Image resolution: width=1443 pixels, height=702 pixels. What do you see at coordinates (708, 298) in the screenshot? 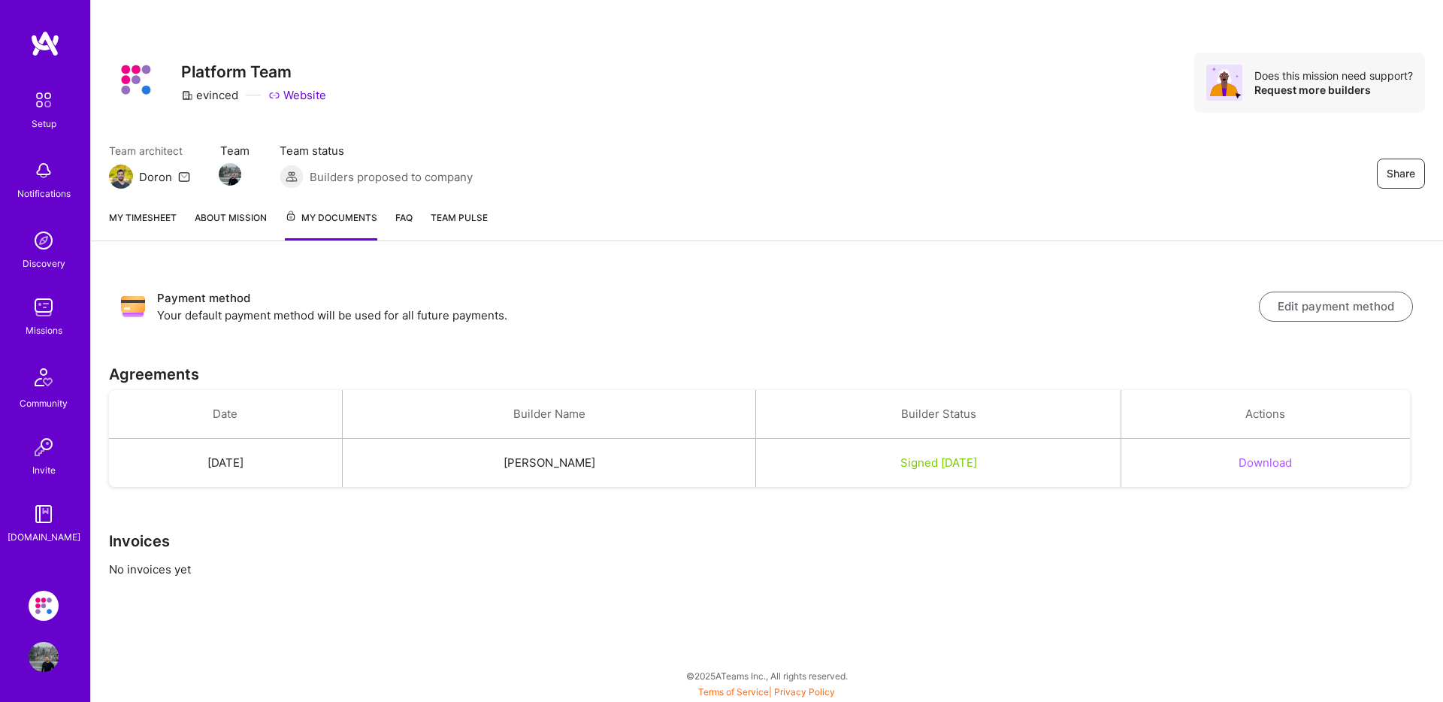
I see `h3: Payment method` at bounding box center [708, 298].